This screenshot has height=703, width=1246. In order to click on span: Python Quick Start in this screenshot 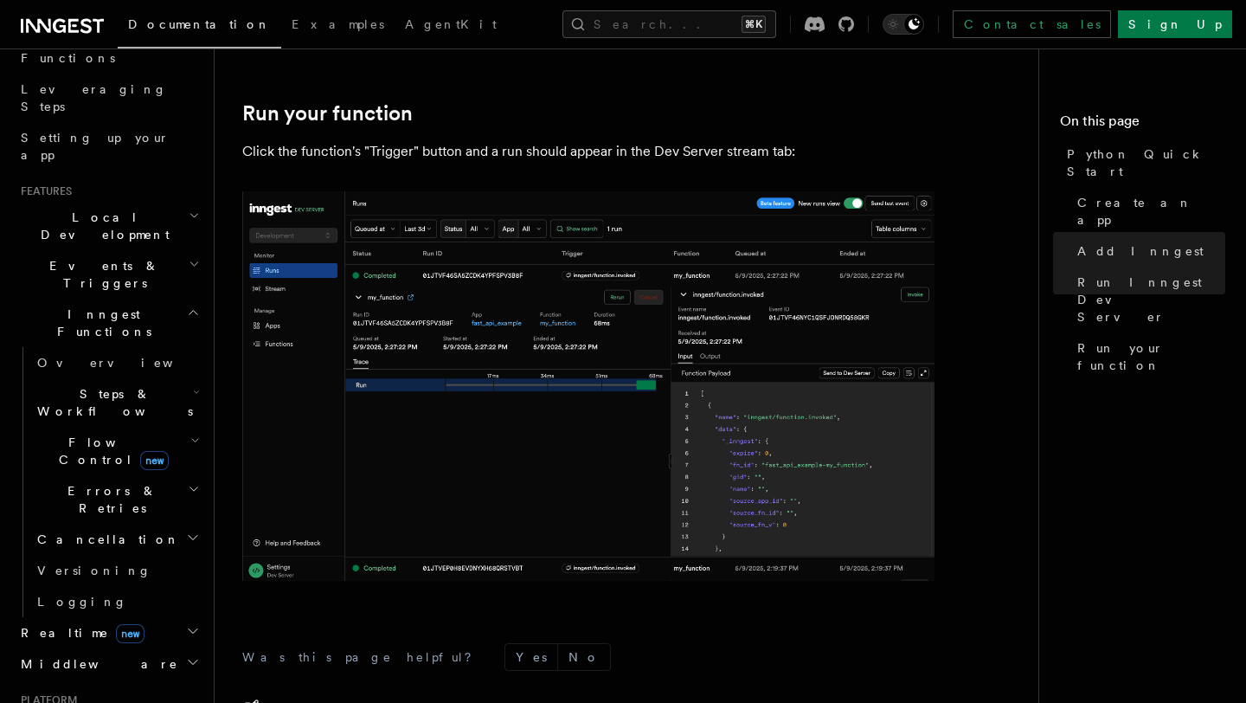, I will do `click(1146, 163)`.